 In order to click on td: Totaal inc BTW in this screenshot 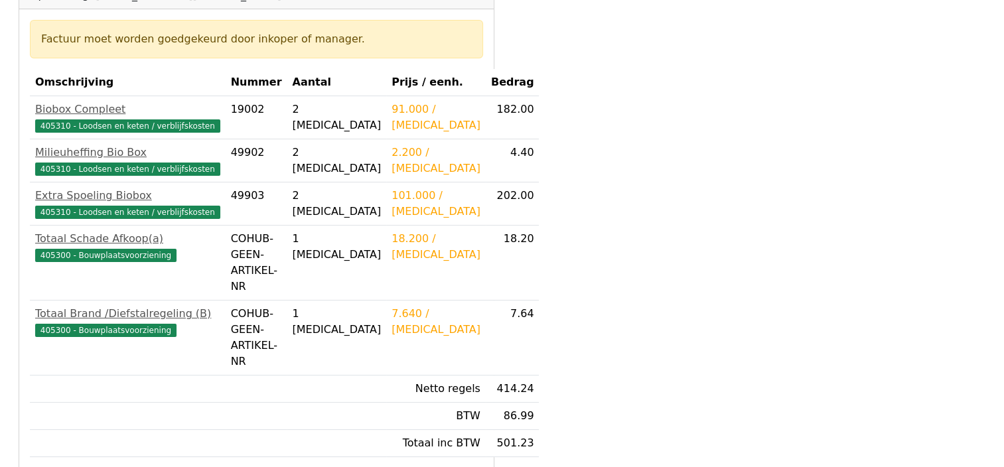, I will do `click(436, 443)`.